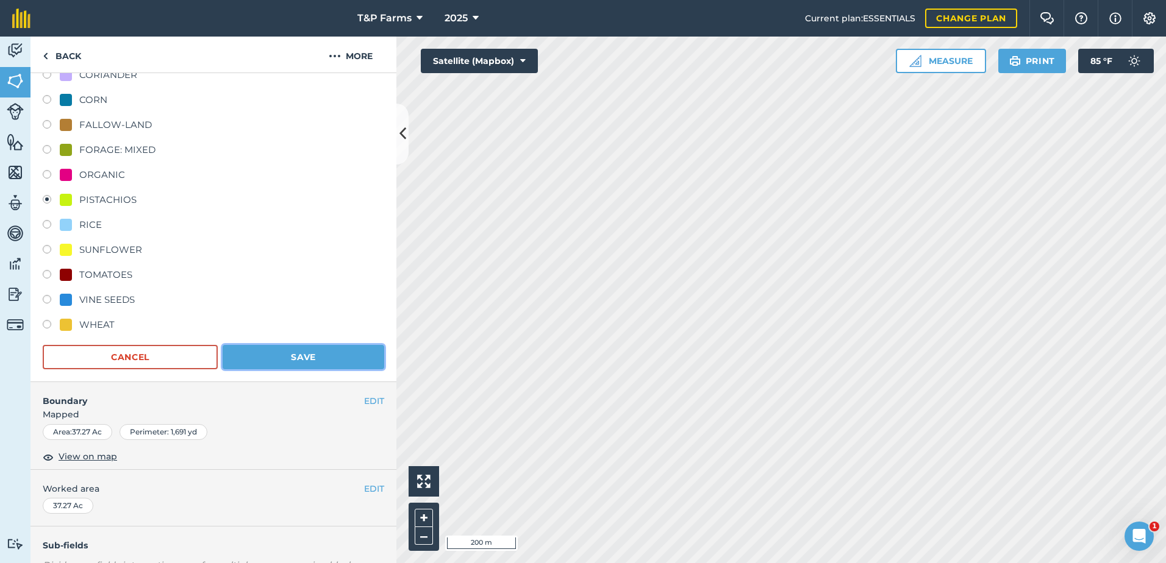 The width and height of the screenshot is (1166, 563). What do you see at coordinates (479, 61) in the screenshot?
I see `button: Satellite (Mapbox)` at bounding box center [479, 61].